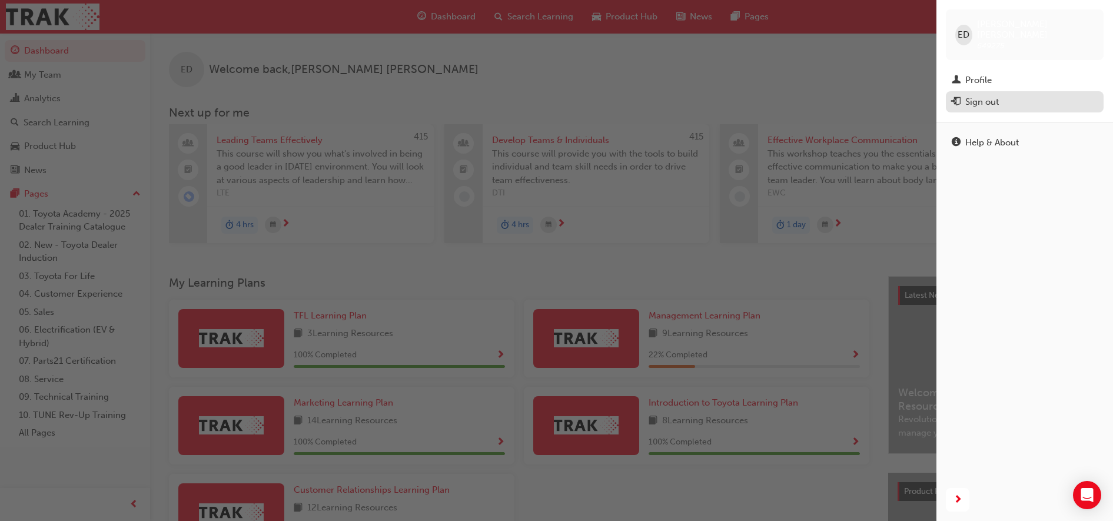 The width and height of the screenshot is (1113, 521). Describe the element at coordinates (1025, 80) in the screenshot. I see `a: Profile` at that location.